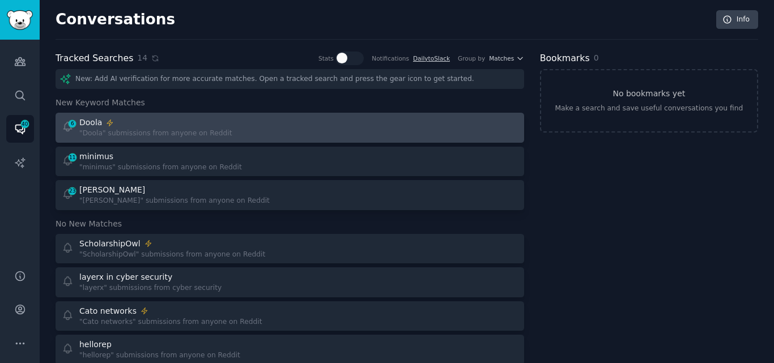  Describe the element at coordinates (95, 345) in the screenshot. I see `div: hellorep` at that location.